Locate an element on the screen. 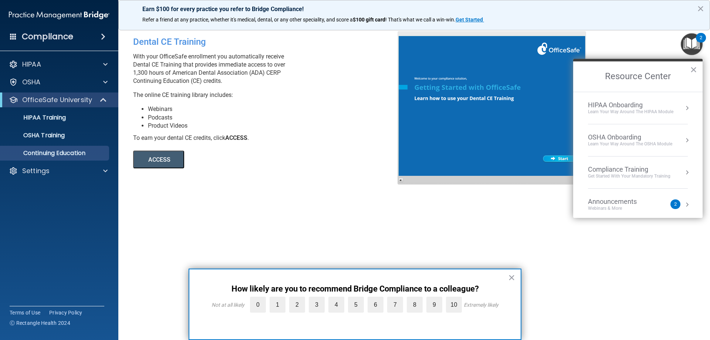 The image size is (710, 340). strong: $100 gift card is located at coordinates (369, 20).